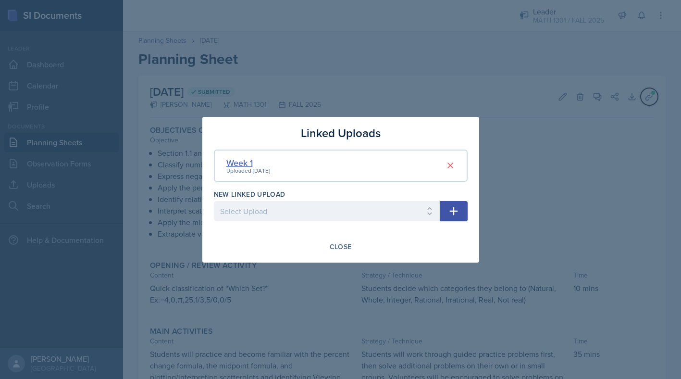 The image size is (681, 379). What do you see at coordinates (249, 194) in the screenshot?
I see `label: New Linked Upload` at bounding box center [249, 194].